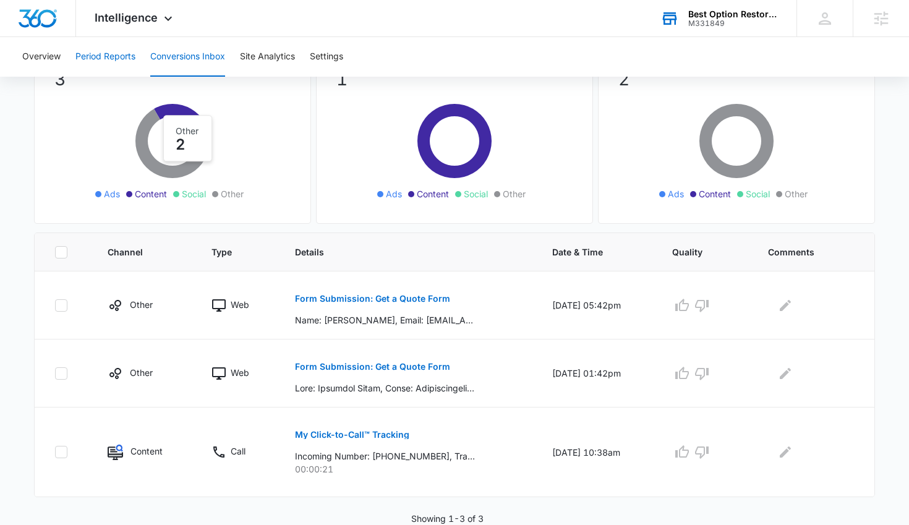 The height and width of the screenshot is (525, 909). I want to click on span: Comments, so click(802, 252).